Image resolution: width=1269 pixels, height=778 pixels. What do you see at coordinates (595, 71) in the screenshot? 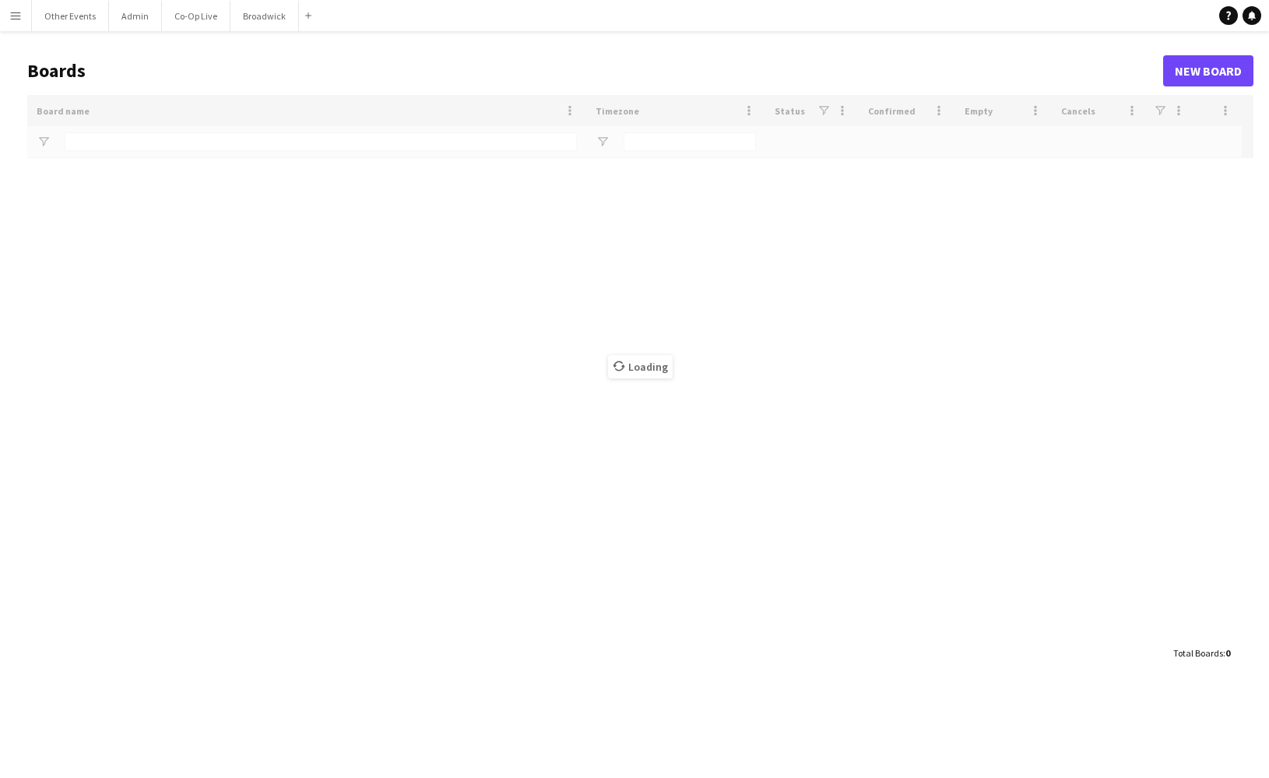
I see `h1: Boards` at bounding box center [595, 71].